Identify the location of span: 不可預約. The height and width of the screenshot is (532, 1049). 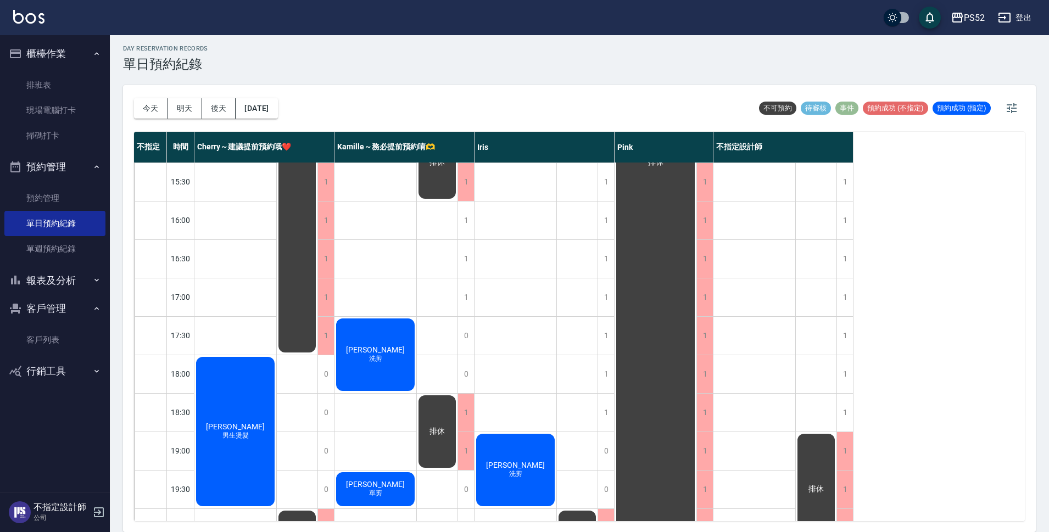
(778, 108).